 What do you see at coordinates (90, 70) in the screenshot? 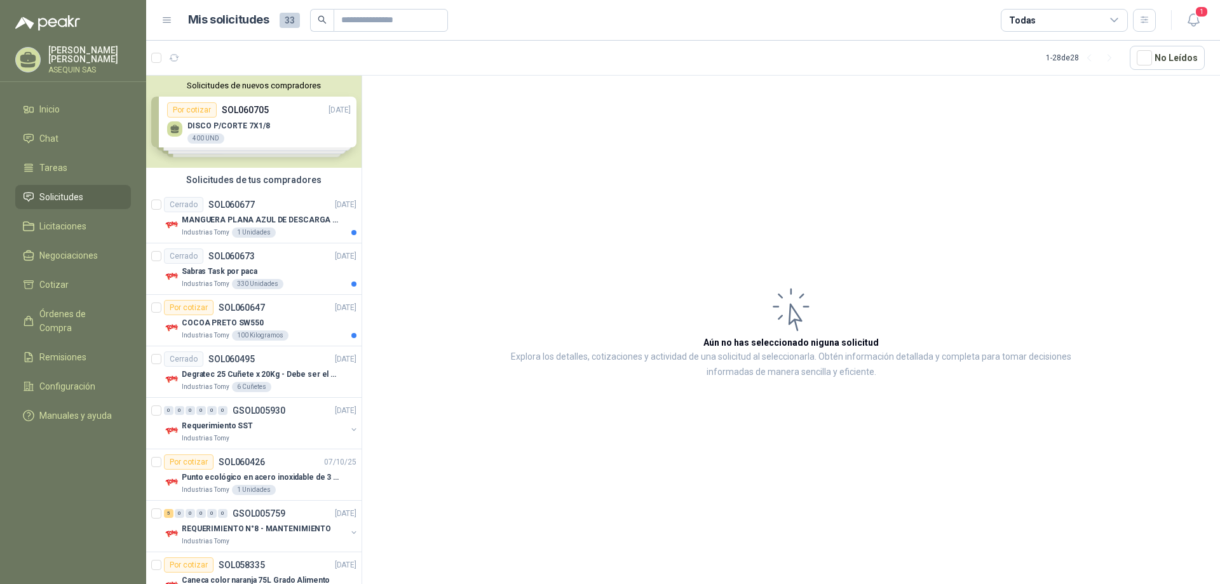
I see `p: ASEQUIN SAS` at bounding box center [90, 70].